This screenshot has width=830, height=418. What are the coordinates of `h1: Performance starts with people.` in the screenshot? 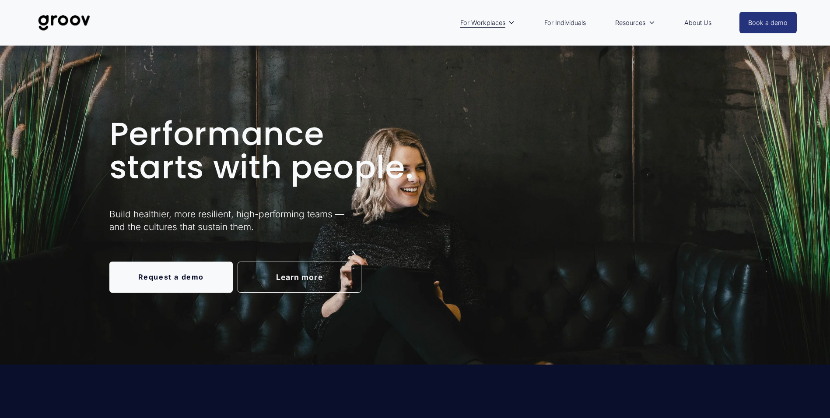 It's located at (325, 150).